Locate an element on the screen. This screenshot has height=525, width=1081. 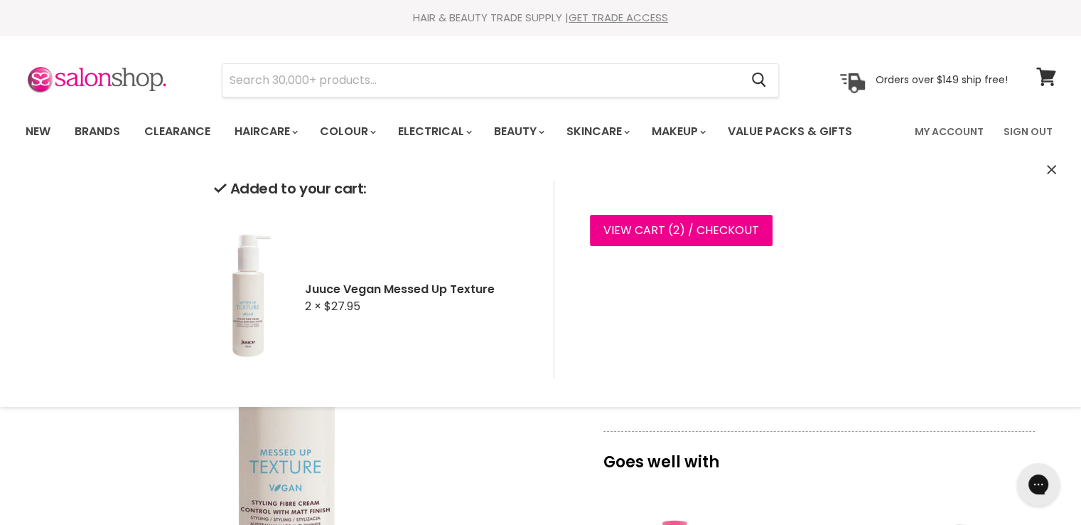
h2: Juuce Vegan Messed Up Texture is located at coordinates (418, 289).